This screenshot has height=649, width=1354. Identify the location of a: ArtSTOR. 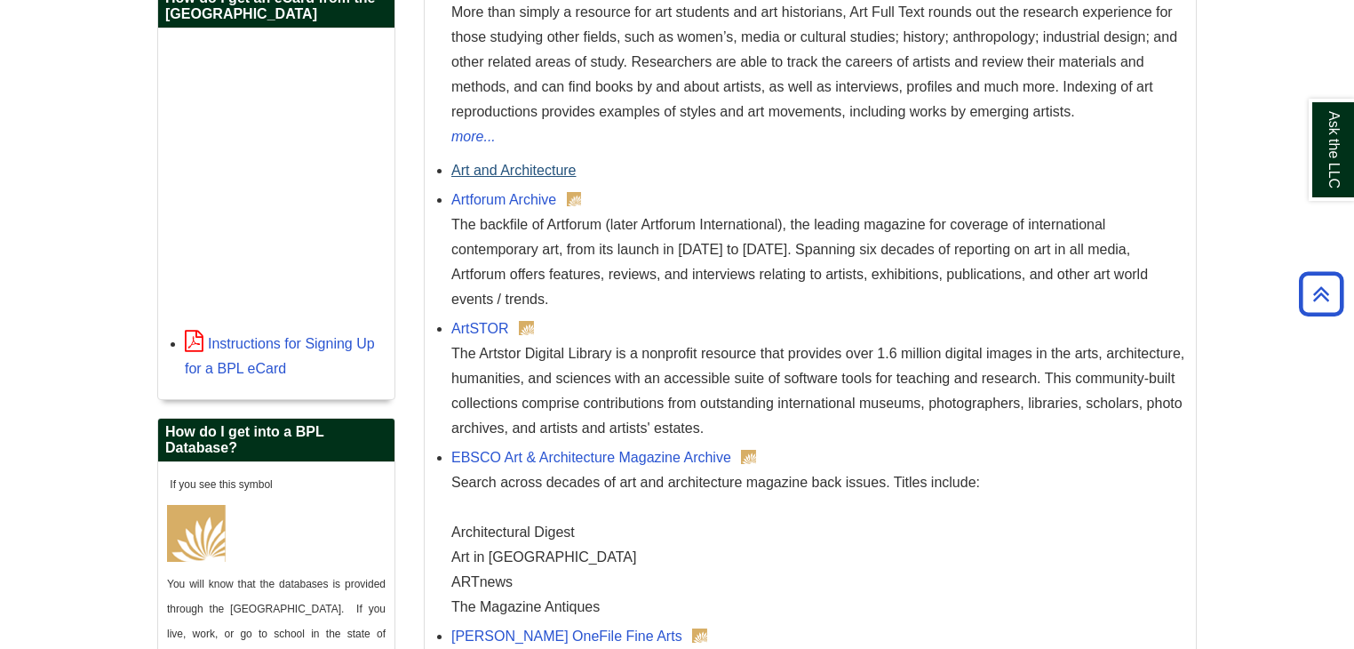
(480, 328).